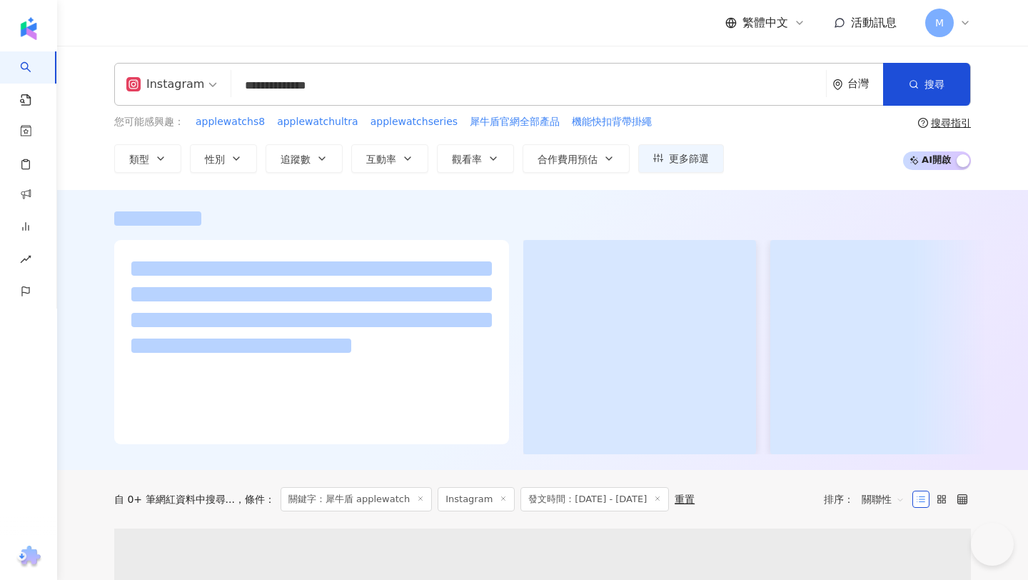 Image resolution: width=1028 pixels, height=580 pixels. I want to click on span: 性別, so click(215, 159).